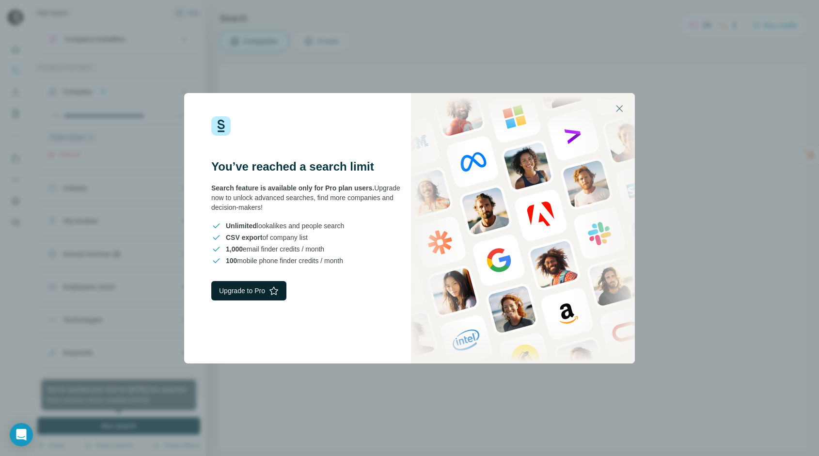 This screenshot has height=456, width=819. I want to click on span: mobile phone finder credits / month, so click(284, 261).